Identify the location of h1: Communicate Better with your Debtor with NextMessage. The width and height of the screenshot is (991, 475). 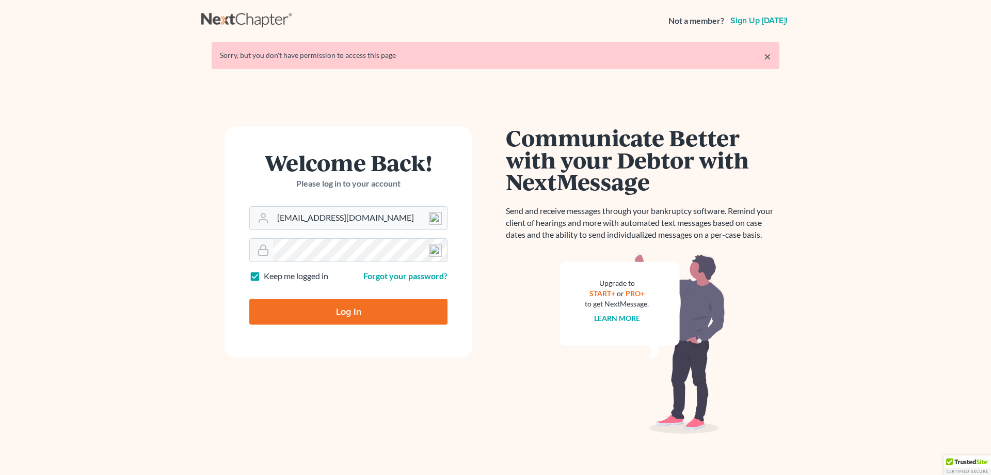
(643, 160).